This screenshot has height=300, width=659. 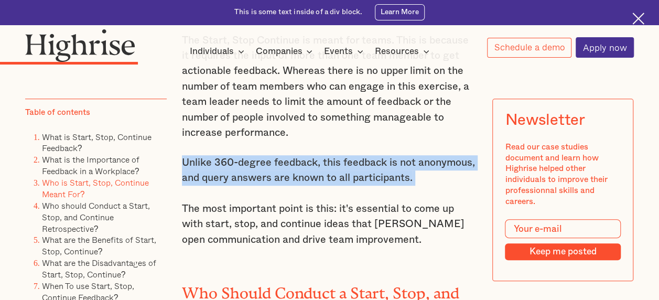 I want to click on p: The Start, Stop Continue is meant for teams. This is because it requires the input of more than o..., so click(x=330, y=87).